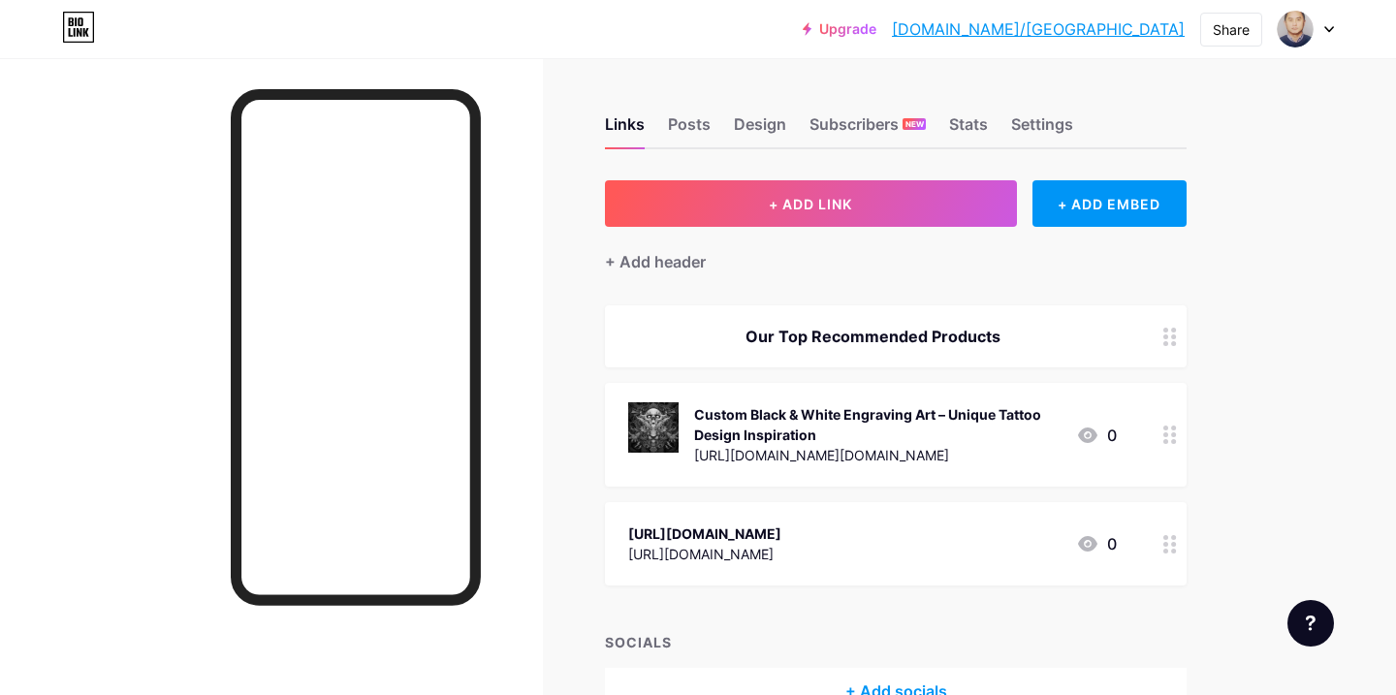  What do you see at coordinates (868, 130) in the screenshot?
I see `div: Subscribers` at bounding box center [868, 130].